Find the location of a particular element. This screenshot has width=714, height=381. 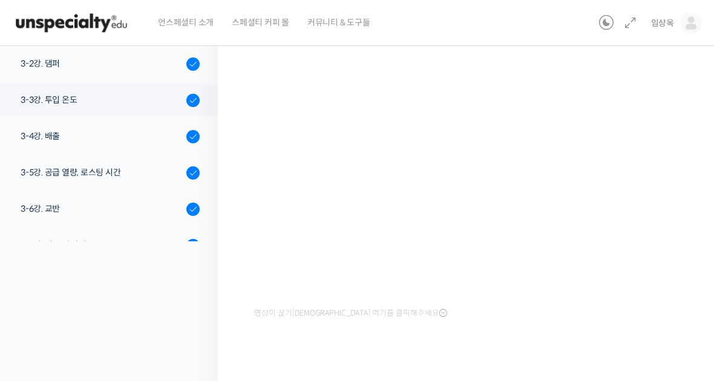

div: 3-7강. 열 조절 시점 is located at coordinates (102, 245).